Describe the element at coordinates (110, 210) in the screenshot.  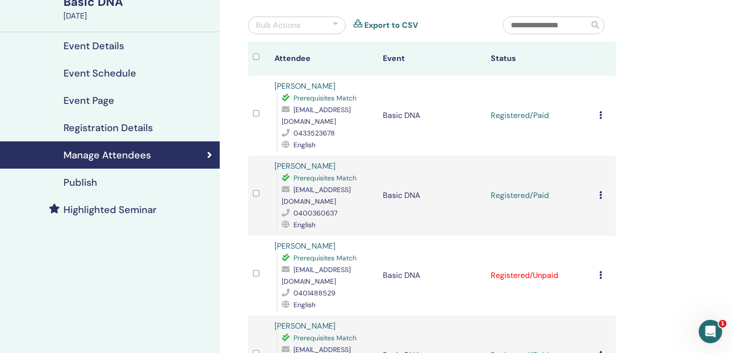
I see `h4: Highlighted Seminar` at that location.